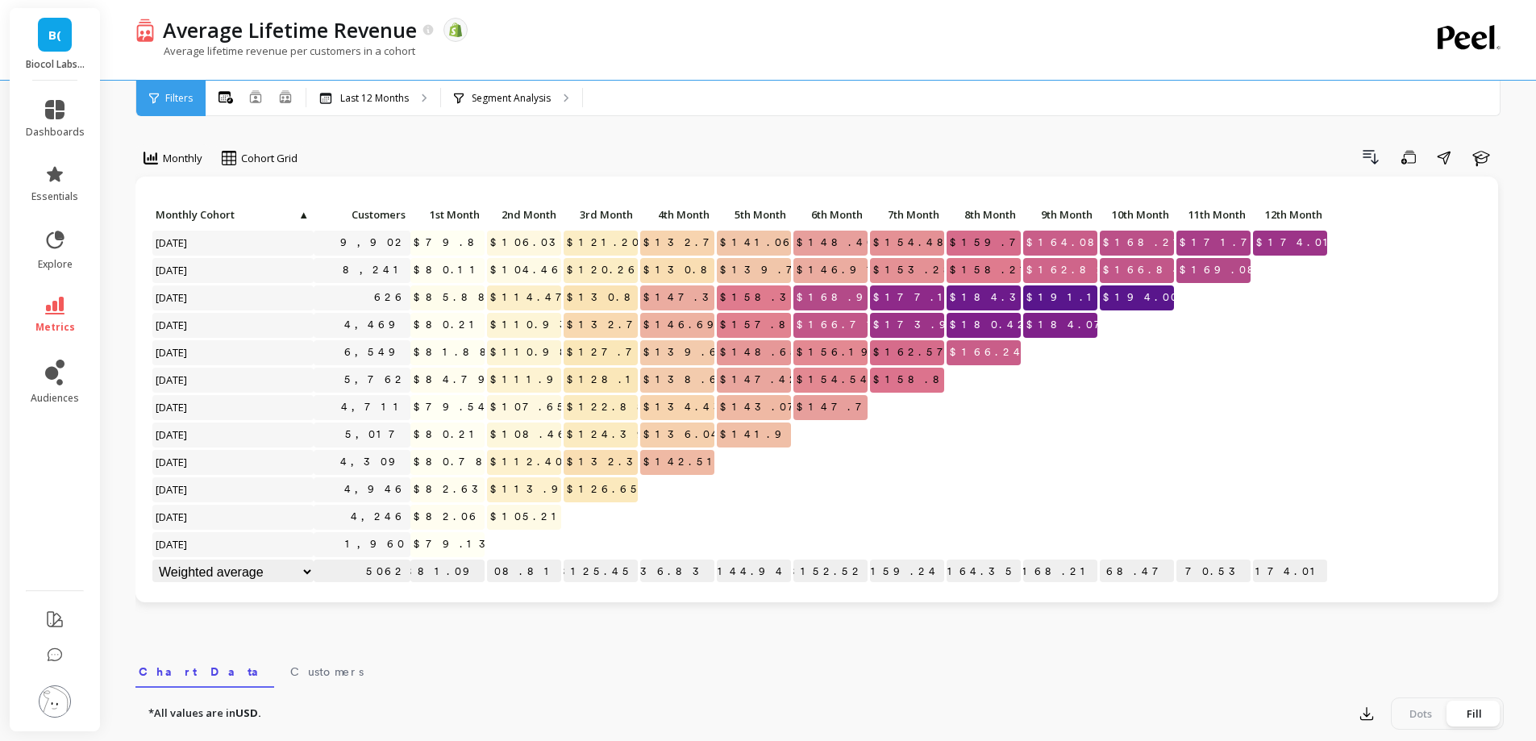 The height and width of the screenshot is (741, 1536). What do you see at coordinates (600, 214) in the screenshot?
I see `span: 3rd Month` at bounding box center [600, 214].